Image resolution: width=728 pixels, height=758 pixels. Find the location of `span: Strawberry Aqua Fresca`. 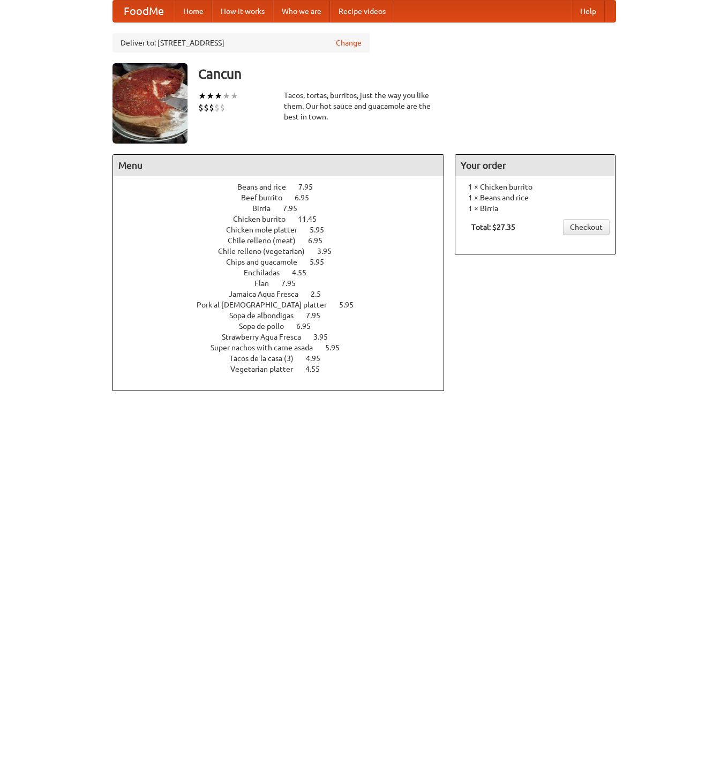

span: Strawberry Aqua Fresca is located at coordinates (267, 337).